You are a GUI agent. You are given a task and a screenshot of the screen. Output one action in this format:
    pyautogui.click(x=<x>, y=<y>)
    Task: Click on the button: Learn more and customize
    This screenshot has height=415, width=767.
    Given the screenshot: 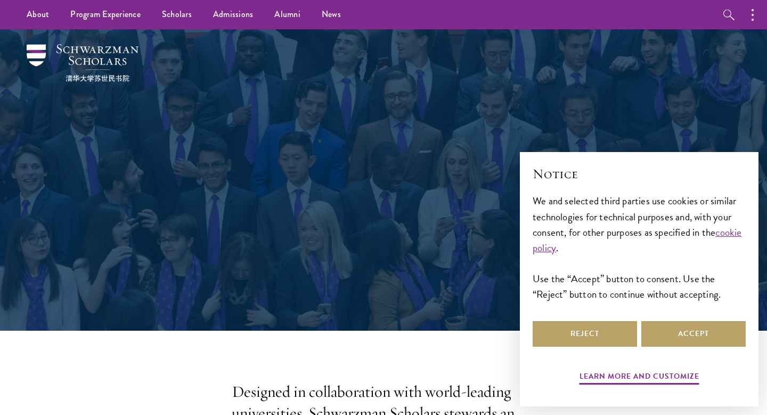 What is the action you would take?
    pyautogui.click(x=639, y=377)
    